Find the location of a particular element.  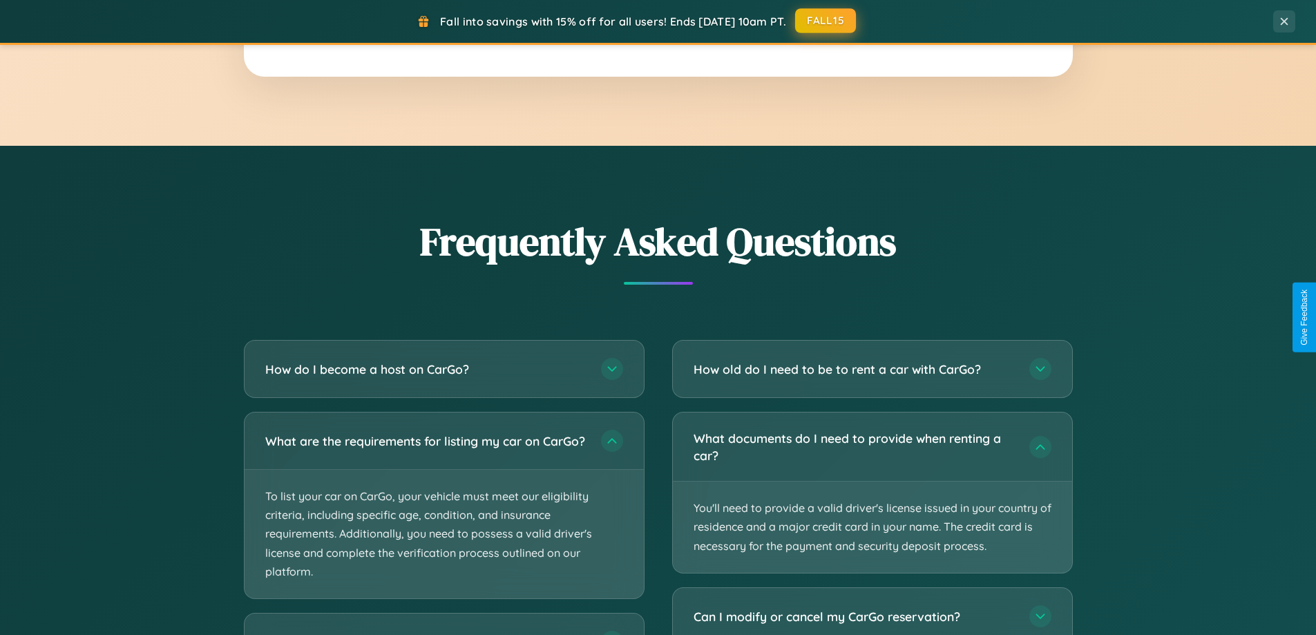

h3: What documents do I need to provide when renting a car? is located at coordinates (854, 446).